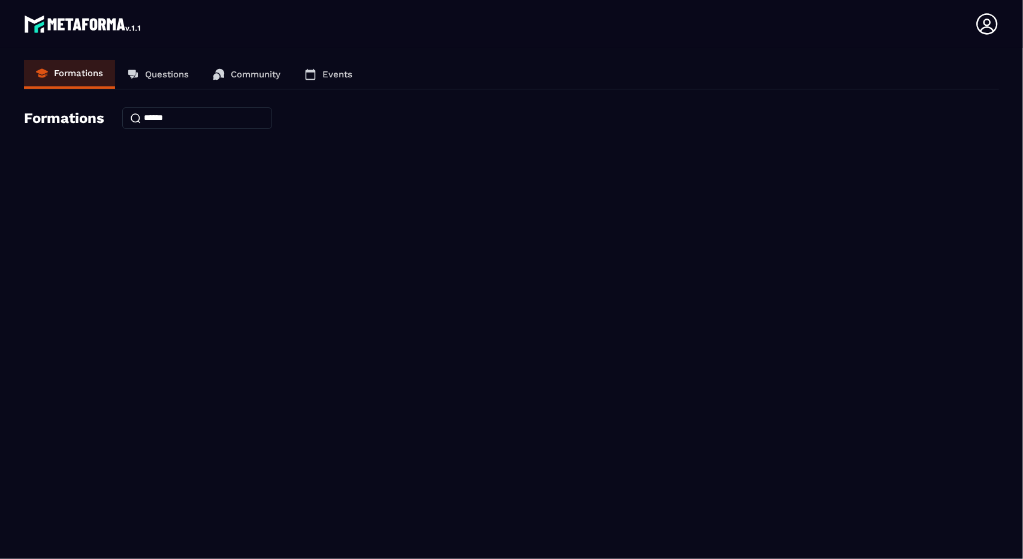 The image size is (1023, 559). Describe the element at coordinates (337, 74) in the screenshot. I see `p: Events` at that location.